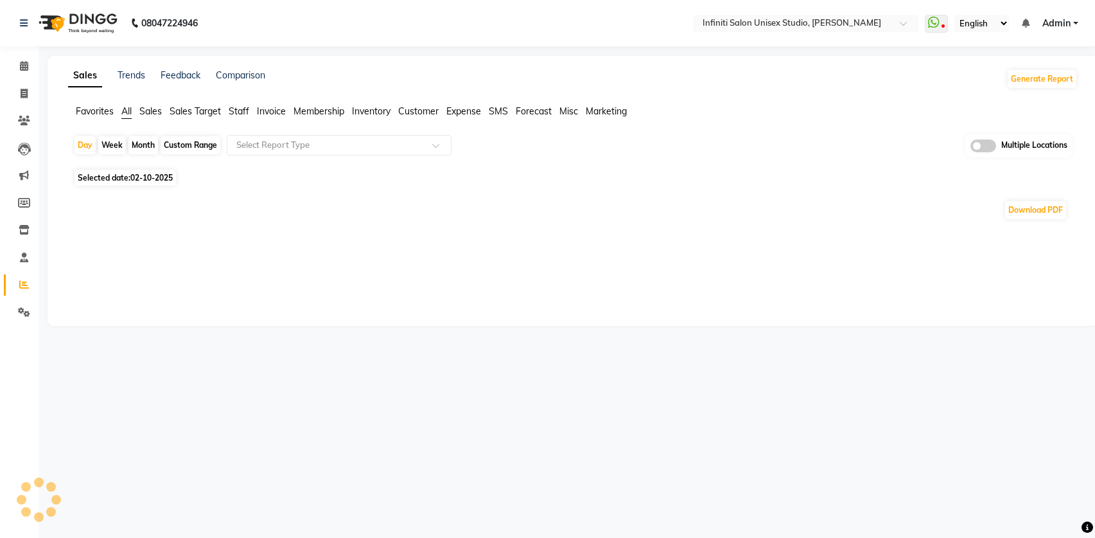  Describe the element at coordinates (112, 145) in the screenshot. I see `div: Week` at that location.